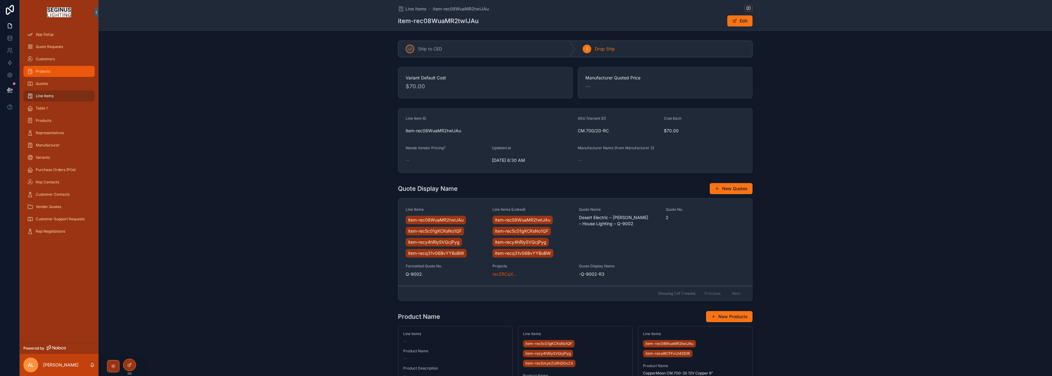 This screenshot has height=376, width=1052. What do you see at coordinates (59, 108) in the screenshot?
I see `a: Table 1` at bounding box center [59, 108].